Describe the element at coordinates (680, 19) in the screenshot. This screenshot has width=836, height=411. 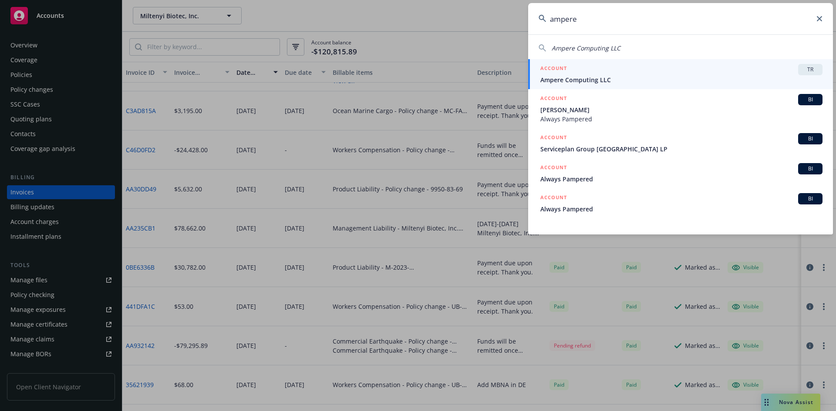
I see `input: Search...` at that location.